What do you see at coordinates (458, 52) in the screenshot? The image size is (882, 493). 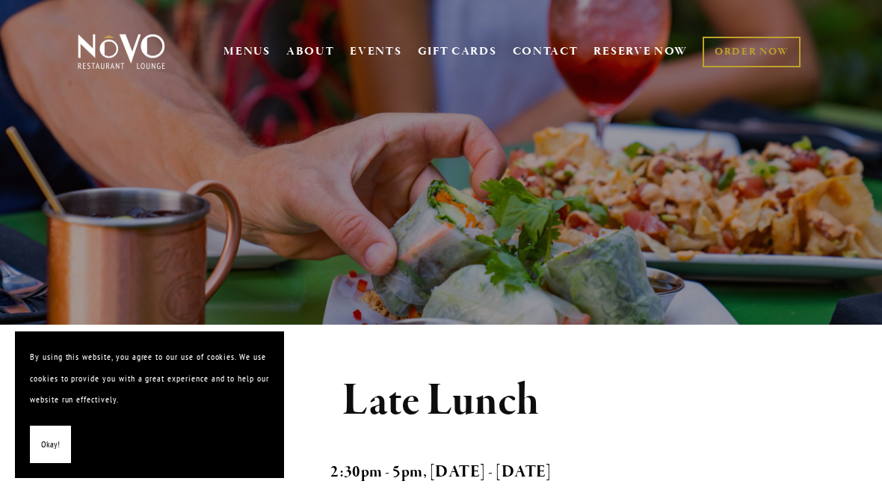 I see `a: GIFT CARDS` at bounding box center [458, 52].